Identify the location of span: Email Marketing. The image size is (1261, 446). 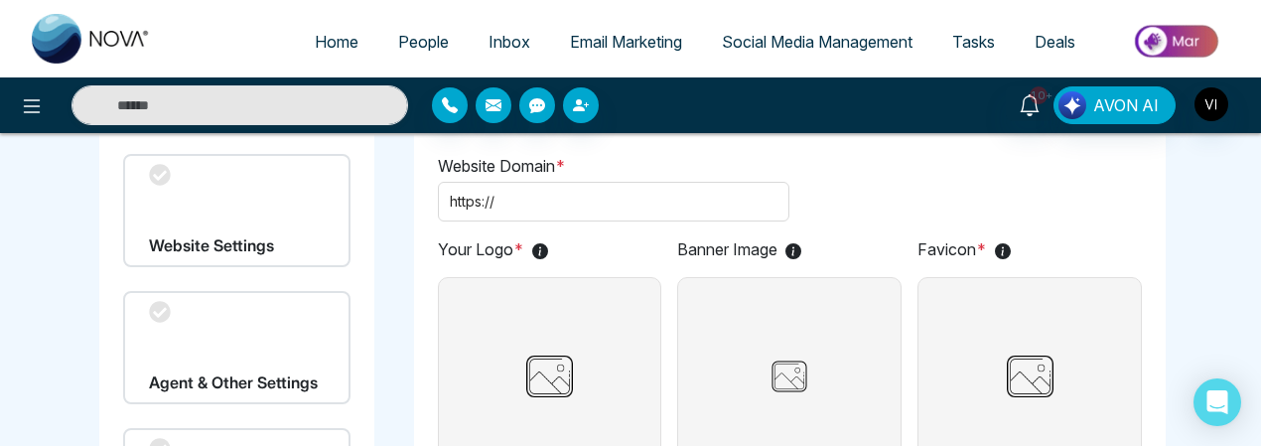
(625, 42).